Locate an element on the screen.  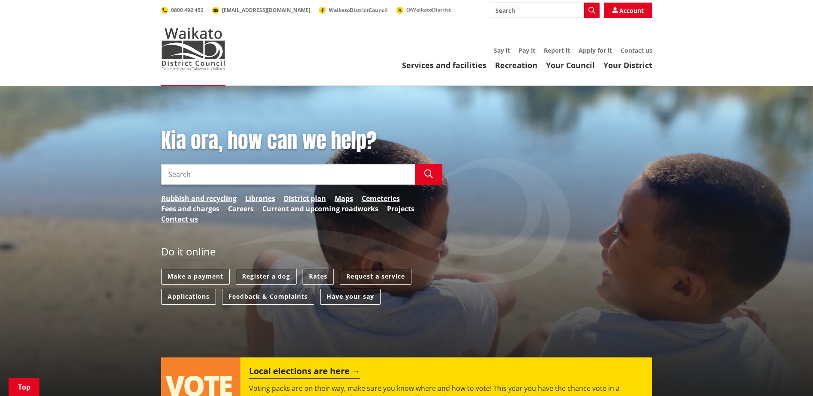
a: Feedback & Complaints is located at coordinates (268, 296).